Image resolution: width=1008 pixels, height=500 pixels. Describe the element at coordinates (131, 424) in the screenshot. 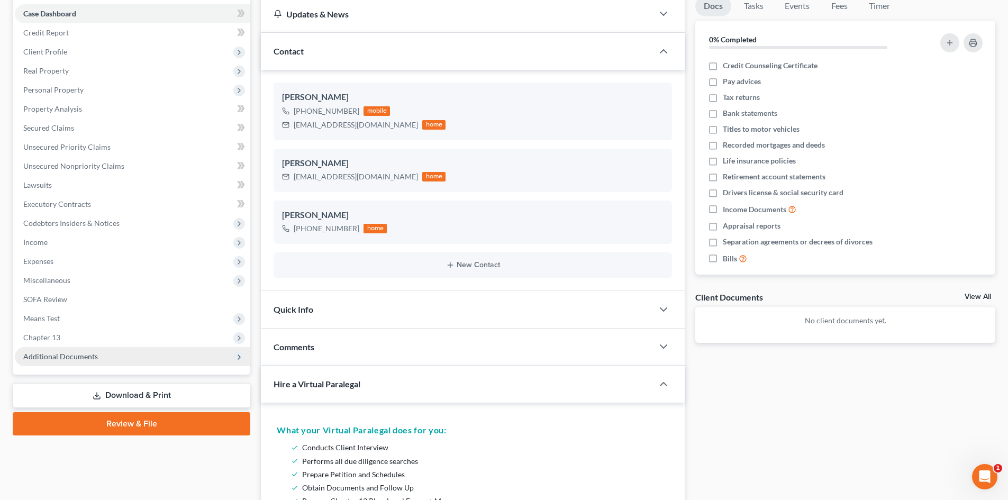

I see `a: Review & File` at that location.